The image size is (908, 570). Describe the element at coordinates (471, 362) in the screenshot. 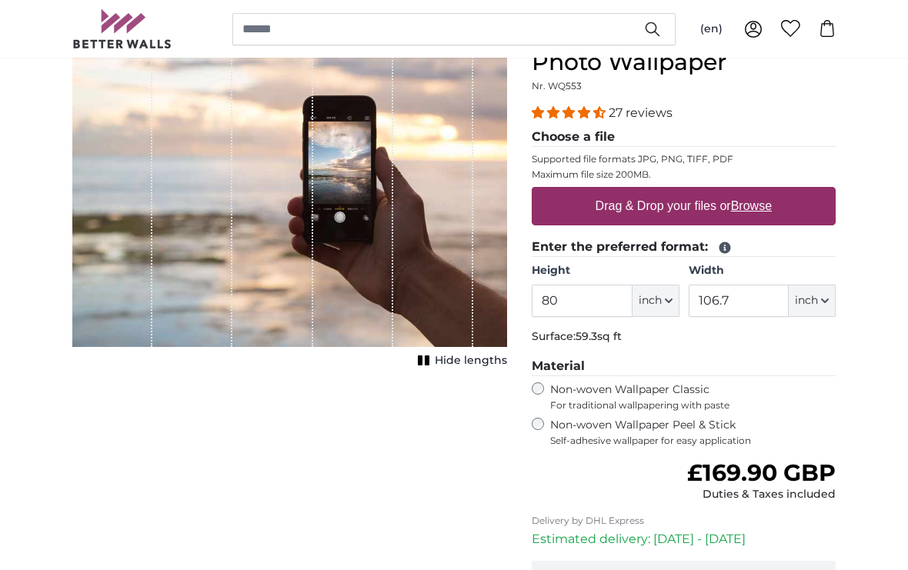

I see `span: Hide lengths` at that location.